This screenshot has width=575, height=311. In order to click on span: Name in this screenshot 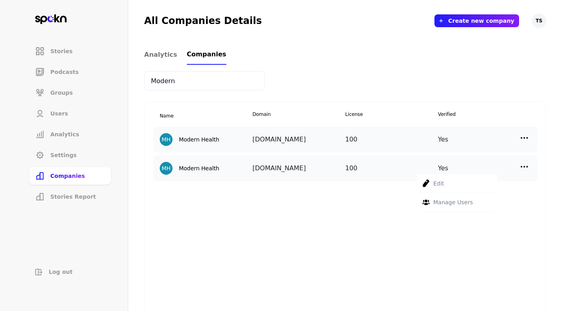, I will do `click(166, 116)`.